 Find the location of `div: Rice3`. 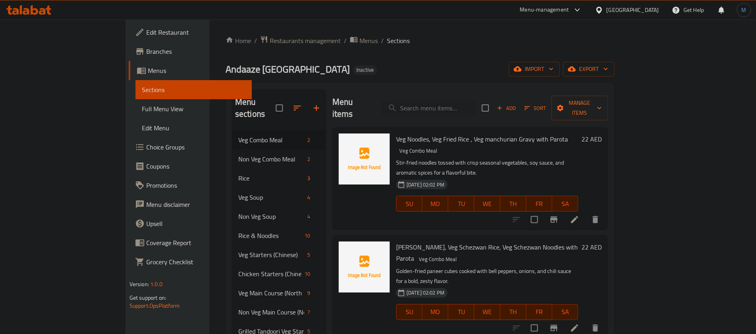

div: Rice3 is located at coordinates (279, 178).